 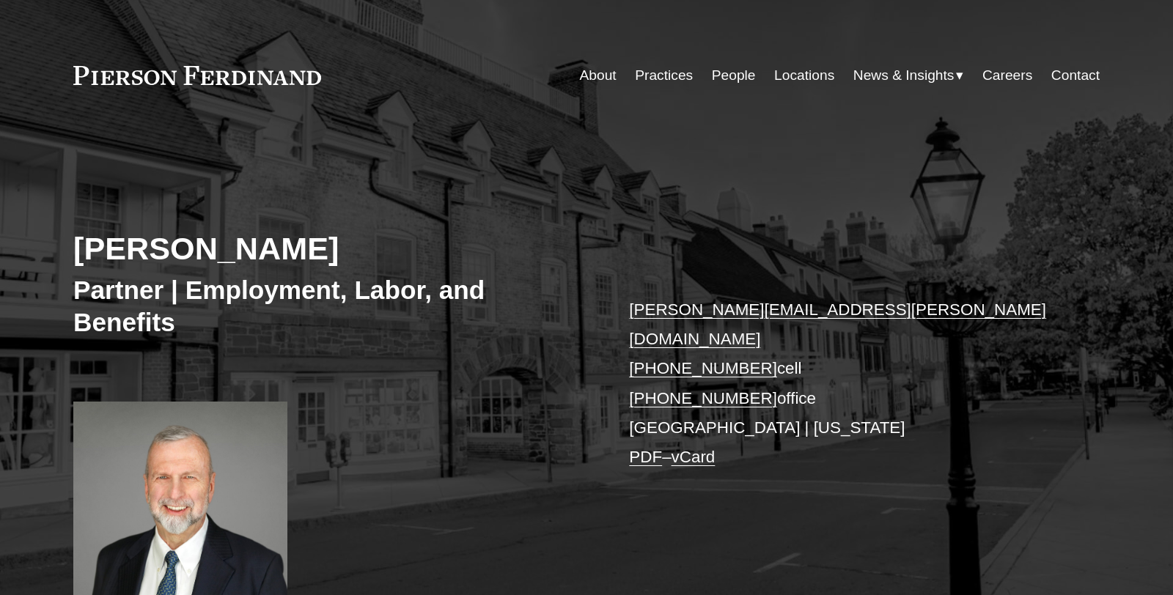 I want to click on a: Contact, so click(x=1075, y=75).